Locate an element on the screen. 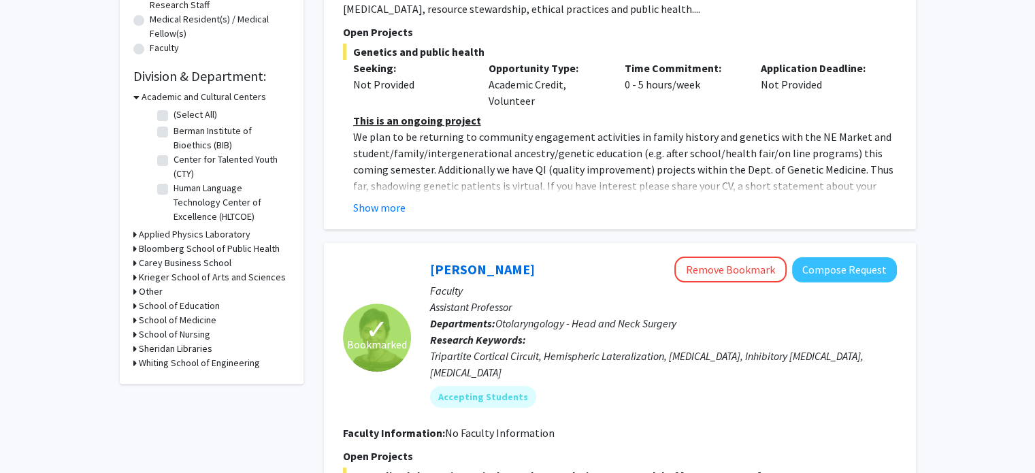 The height and width of the screenshot is (473, 1035). div: 0 - 5 hours/week is located at coordinates (683, 84).